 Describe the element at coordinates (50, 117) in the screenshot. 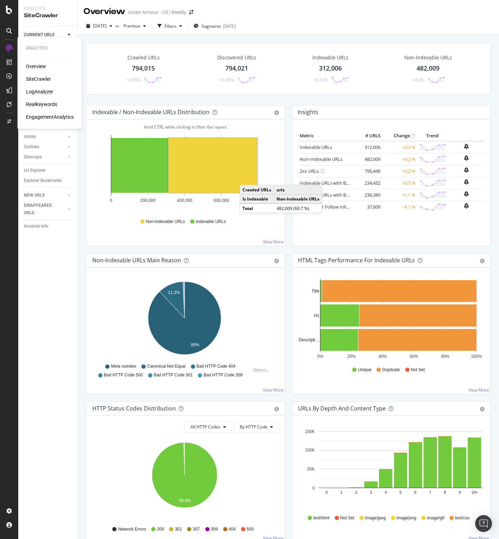

I see `div: EngagementAnalytics` at that location.